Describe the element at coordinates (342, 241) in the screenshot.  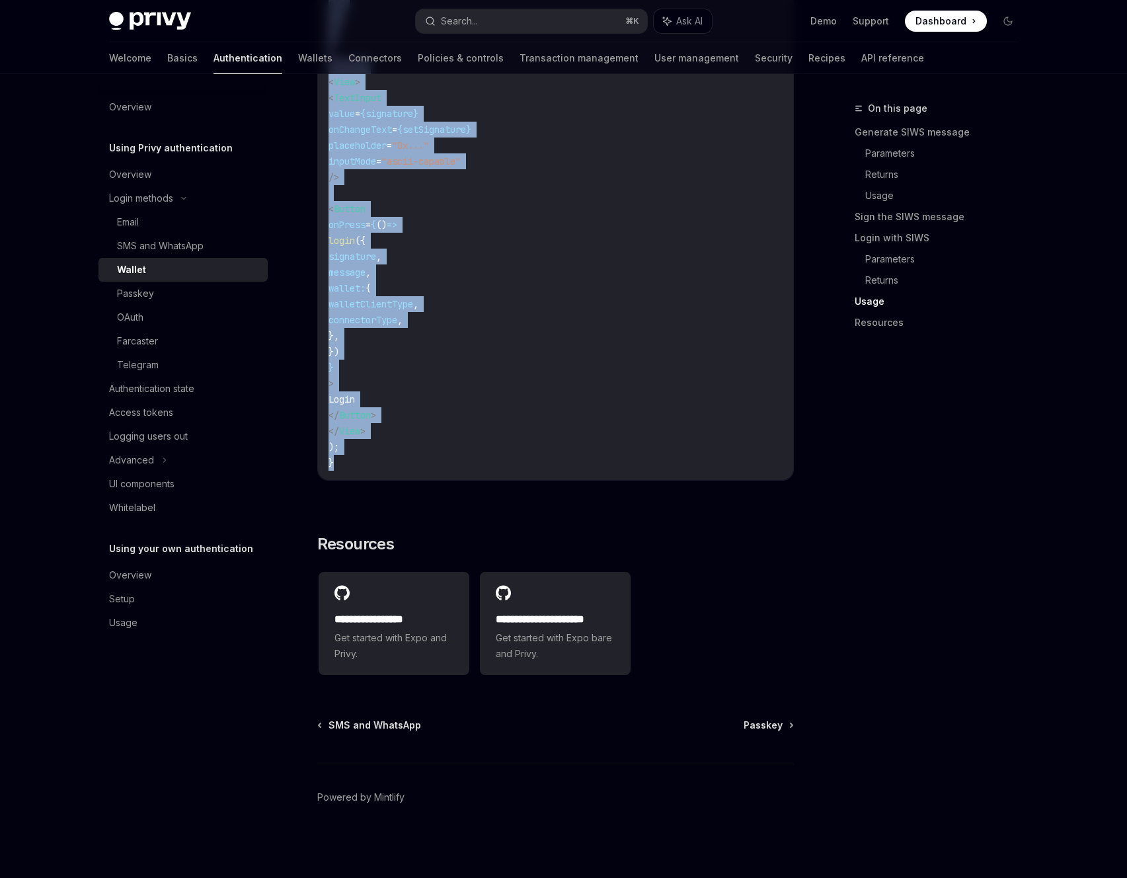
I see `span: login` at that location.